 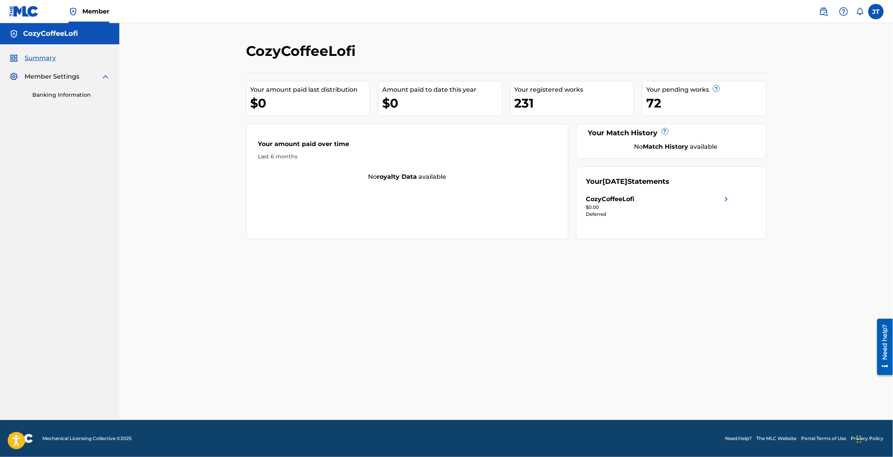 I want to click on div: Drag, so click(x=860, y=439).